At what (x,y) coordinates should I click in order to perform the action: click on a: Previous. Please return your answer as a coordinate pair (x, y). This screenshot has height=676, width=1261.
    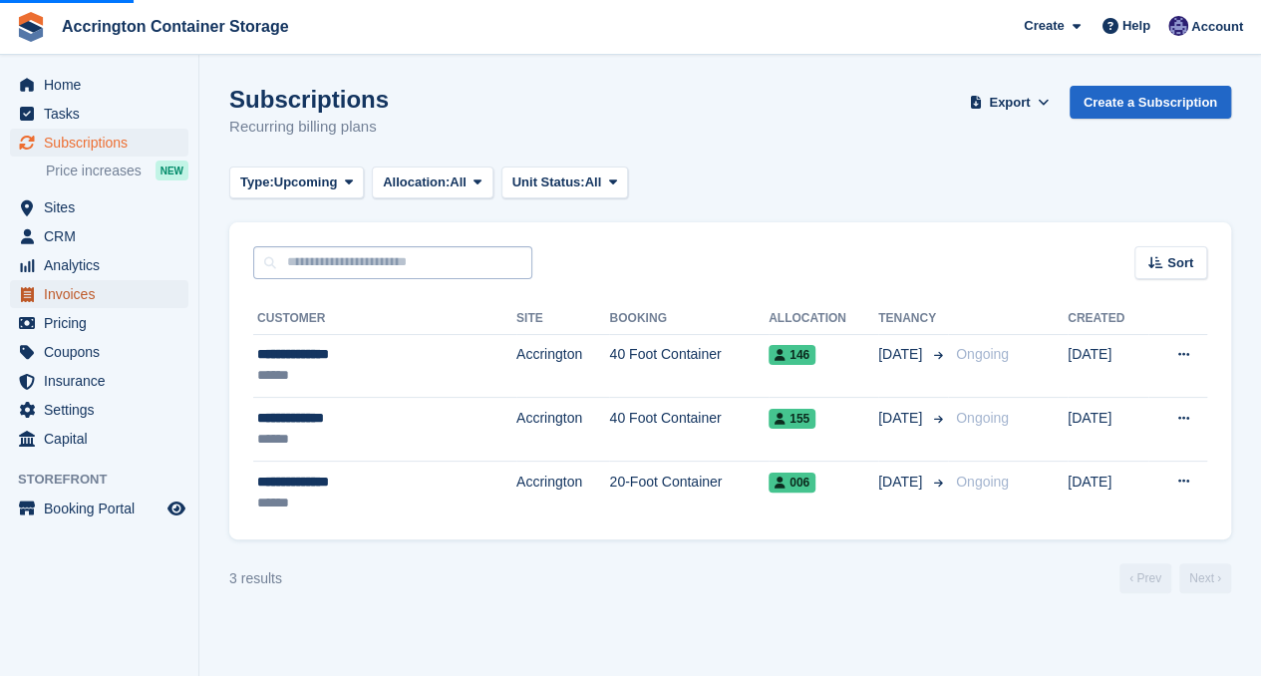
    Looking at the image, I should click on (1145, 578).